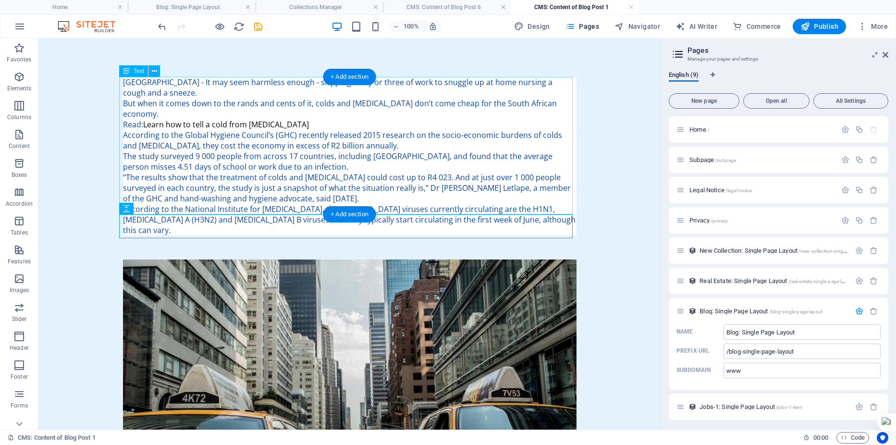 The image size is (896, 445). I want to click on span: Publish, so click(819, 26).